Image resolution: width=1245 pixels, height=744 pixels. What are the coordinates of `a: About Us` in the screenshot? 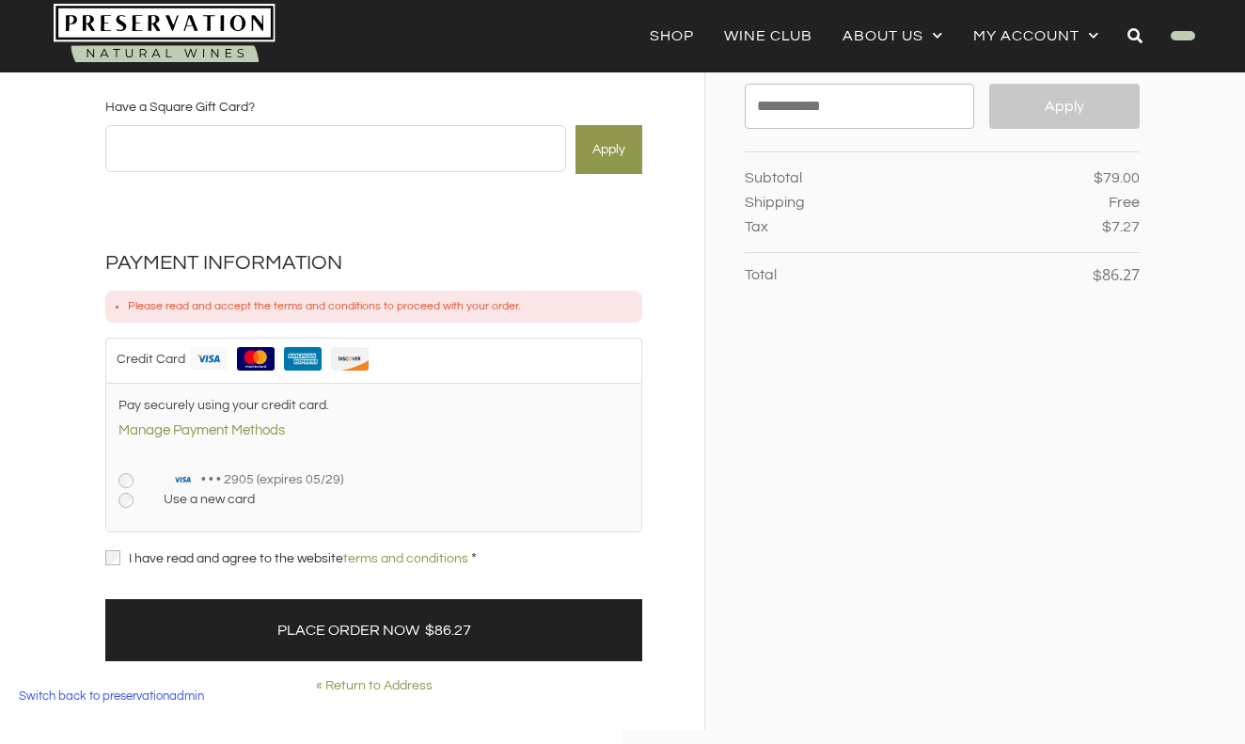 It's located at (893, 36).